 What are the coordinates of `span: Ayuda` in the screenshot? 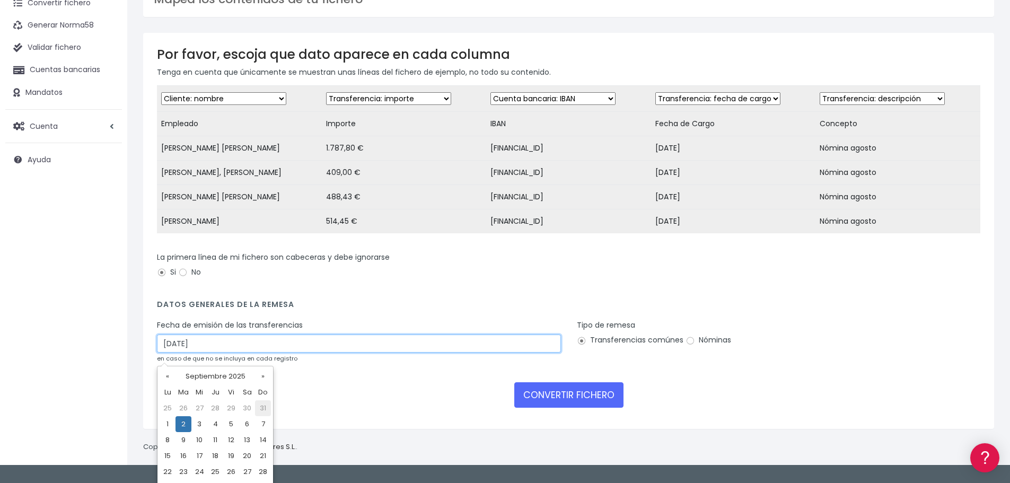 It's located at (39, 160).